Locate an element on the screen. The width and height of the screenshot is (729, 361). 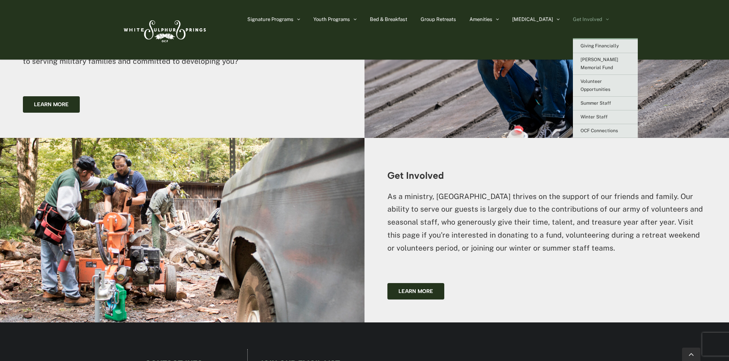
span: Bed & Breakfast is located at coordinates (389, 19).